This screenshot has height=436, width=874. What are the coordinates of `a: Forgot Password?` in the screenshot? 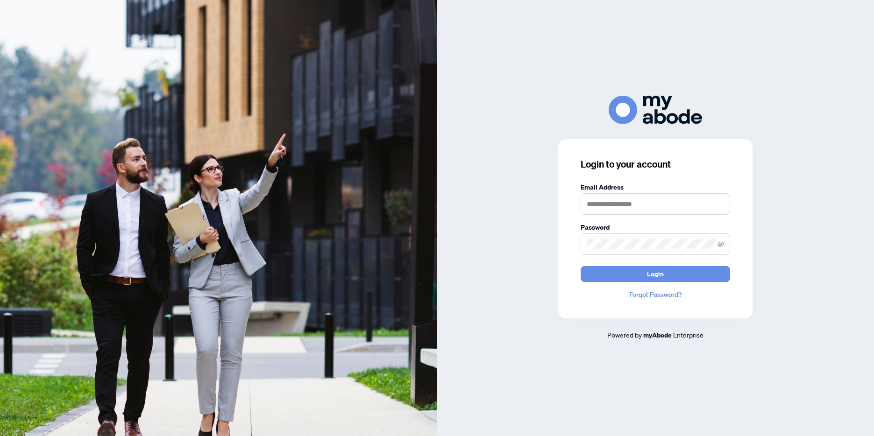 It's located at (655, 295).